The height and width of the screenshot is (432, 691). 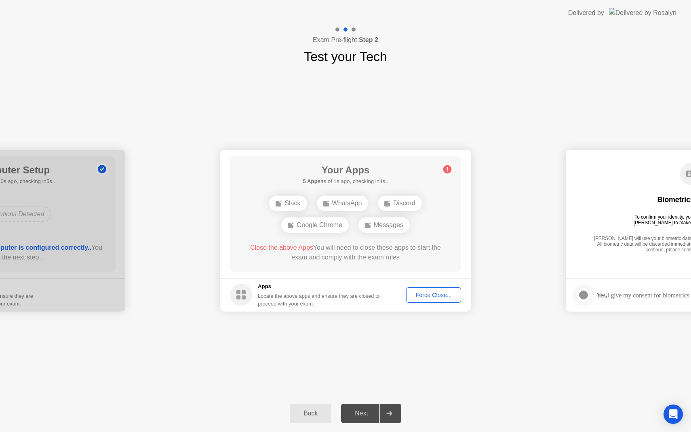 I want to click on h1: Test your Tech, so click(x=346, y=57).